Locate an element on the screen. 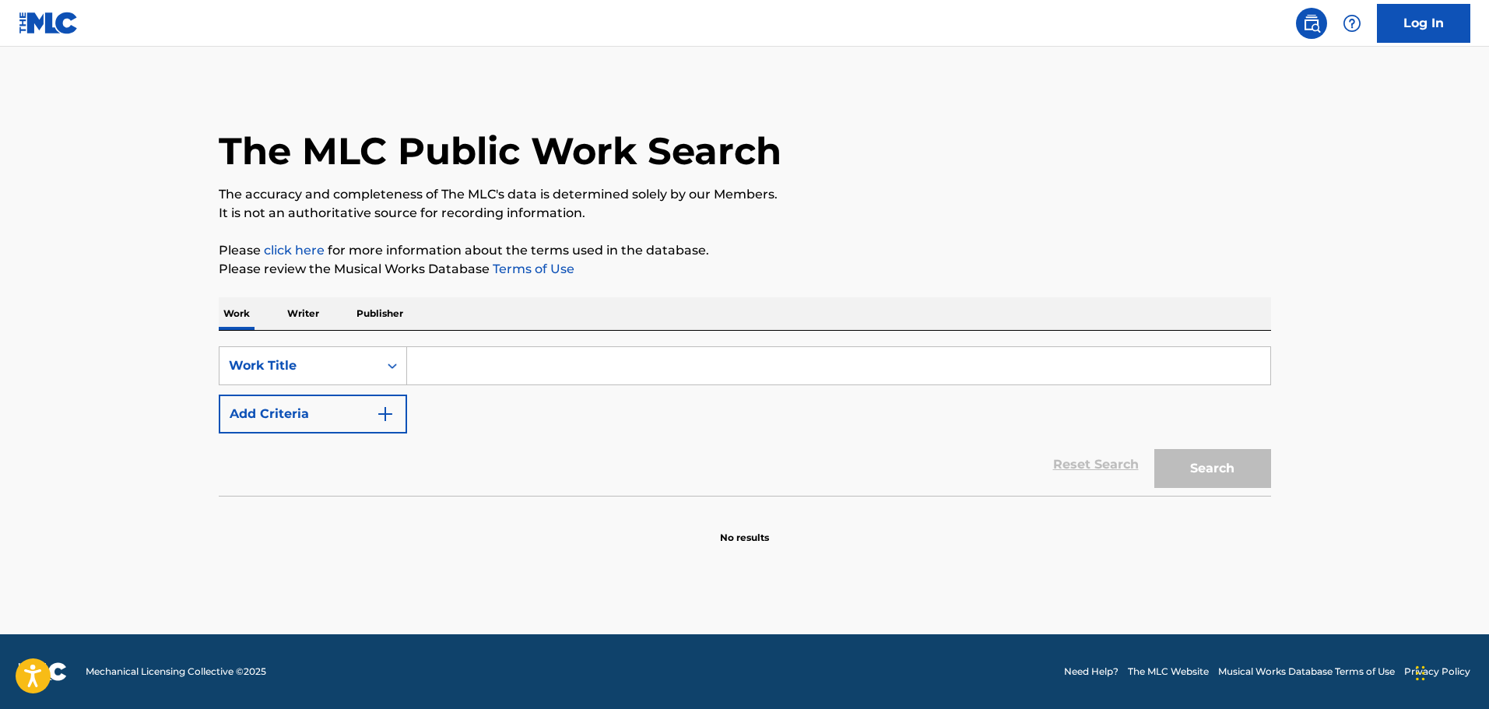 This screenshot has height=709, width=1489. div: Chat Widget is located at coordinates (1450, 672).